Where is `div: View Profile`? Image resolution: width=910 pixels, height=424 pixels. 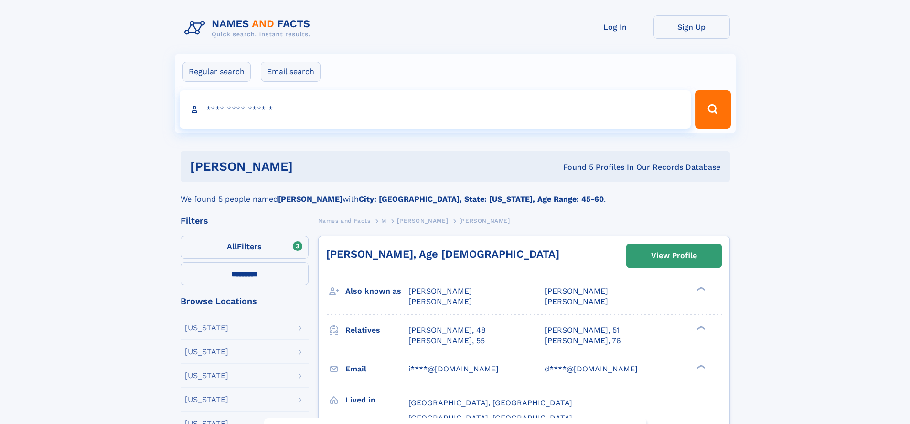 div: View Profile is located at coordinates (674, 256).